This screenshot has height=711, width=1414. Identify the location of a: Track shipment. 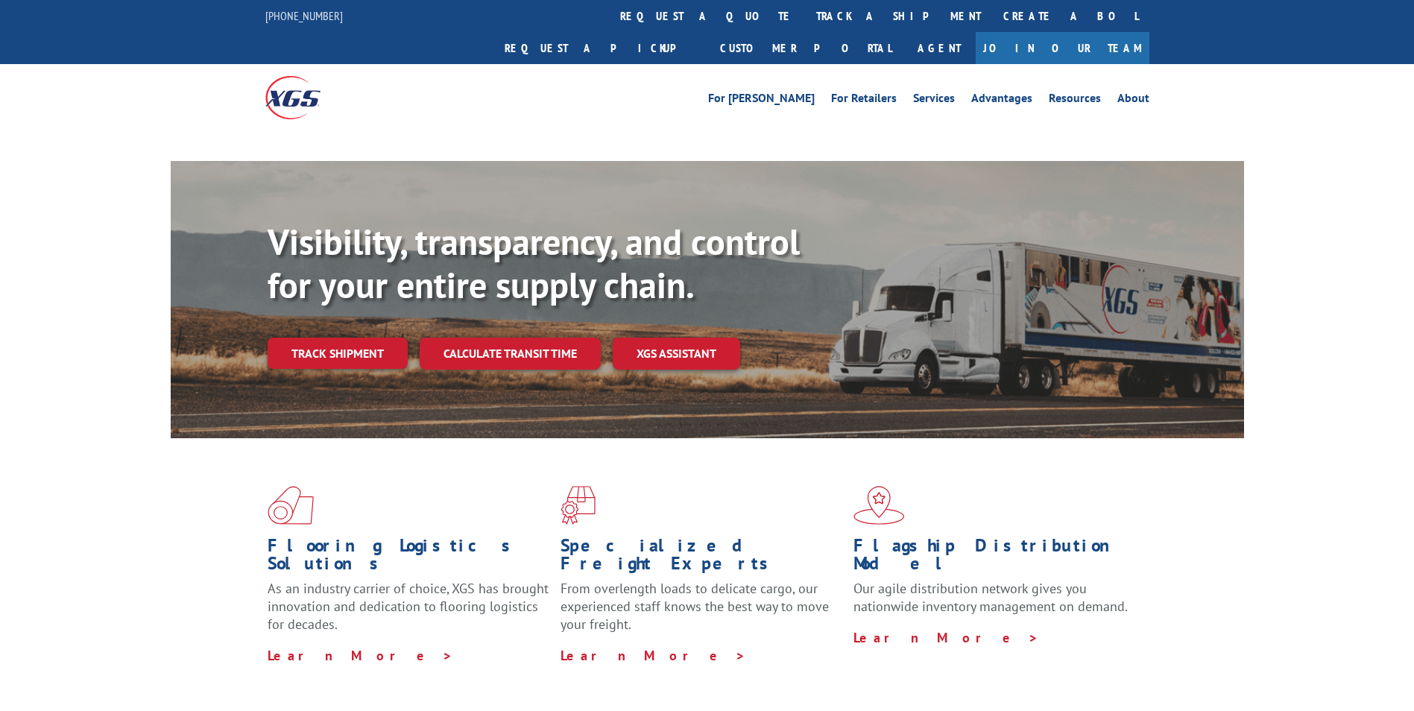
(338, 353).